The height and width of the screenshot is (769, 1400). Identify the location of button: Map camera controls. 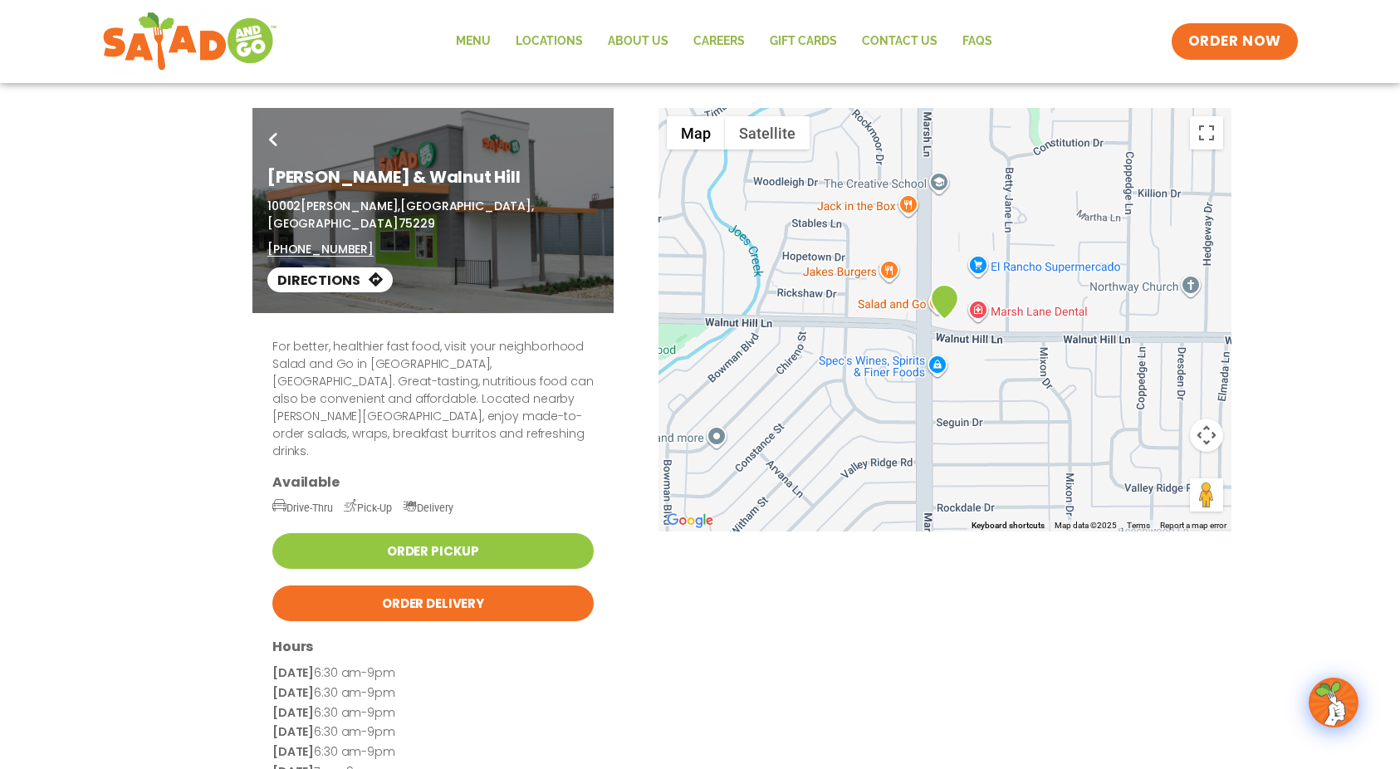
(1206, 435).